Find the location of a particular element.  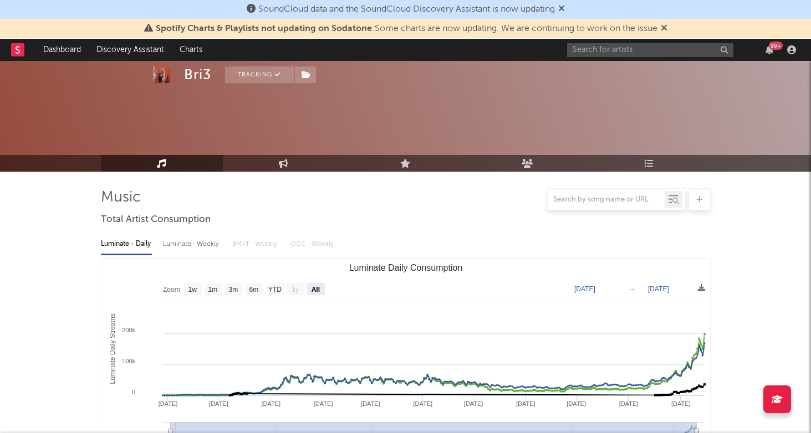

a: Dashboard is located at coordinates (62, 50).